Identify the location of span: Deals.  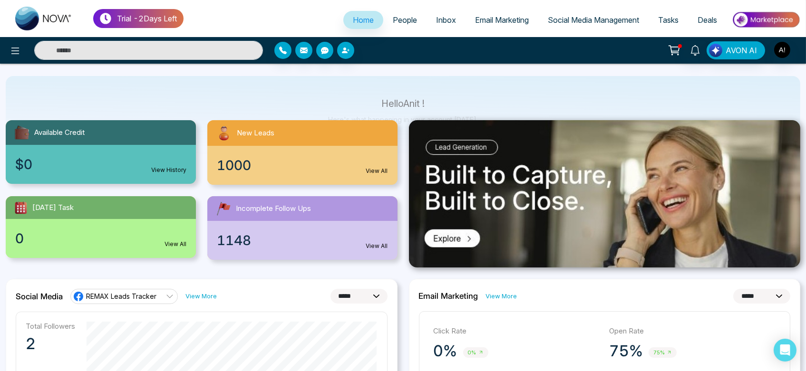
(707, 20).